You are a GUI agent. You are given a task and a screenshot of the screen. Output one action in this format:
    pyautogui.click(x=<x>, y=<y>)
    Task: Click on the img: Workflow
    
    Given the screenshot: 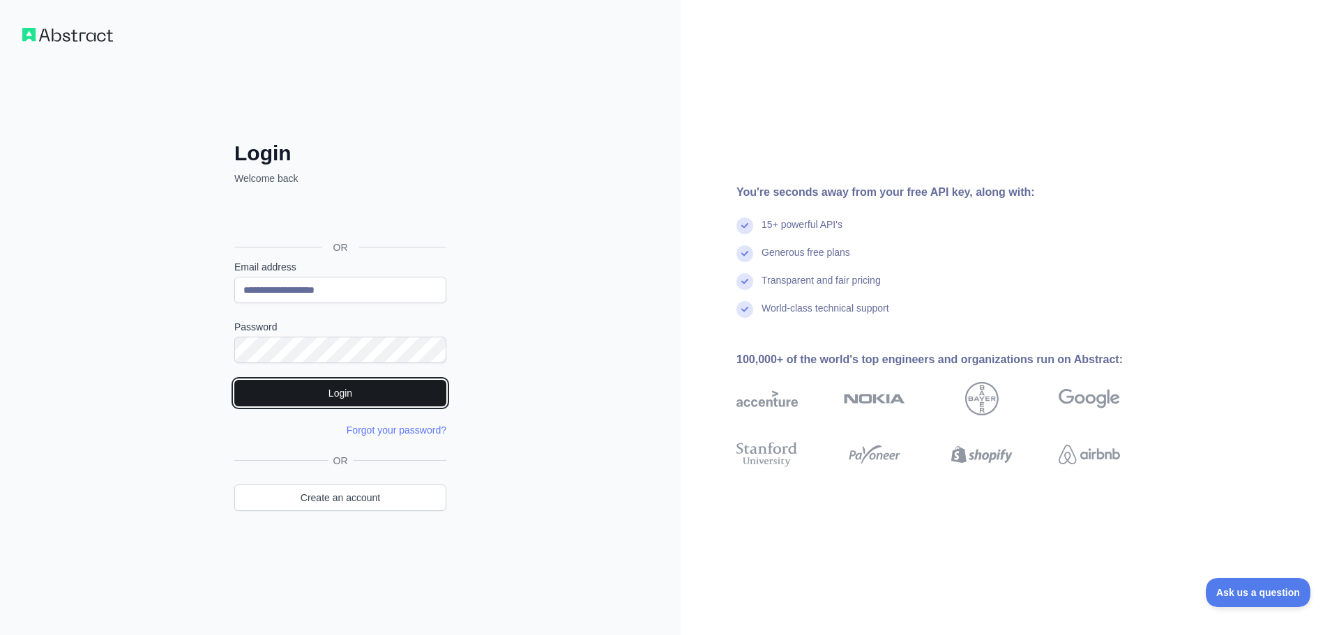 What is the action you would take?
    pyautogui.click(x=68, y=35)
    